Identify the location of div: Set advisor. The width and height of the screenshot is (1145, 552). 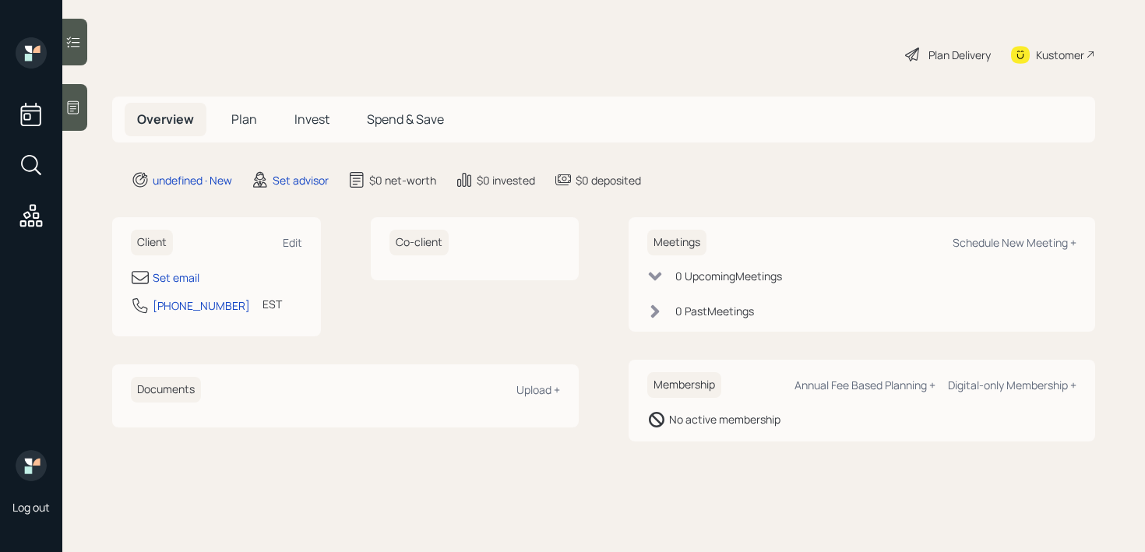
(301, 180).